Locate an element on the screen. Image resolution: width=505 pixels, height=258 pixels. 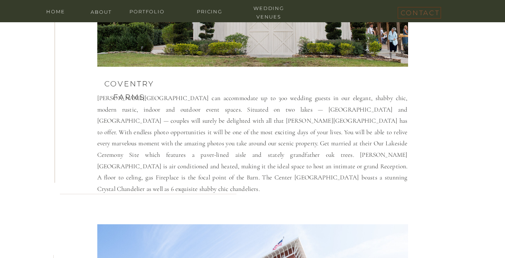
nav: Pricing is located at coordinates (210, 11).